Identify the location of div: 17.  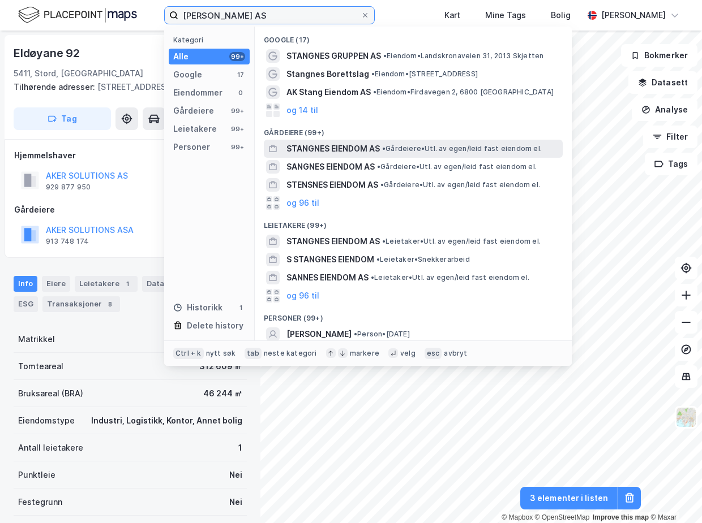
(241, 75).